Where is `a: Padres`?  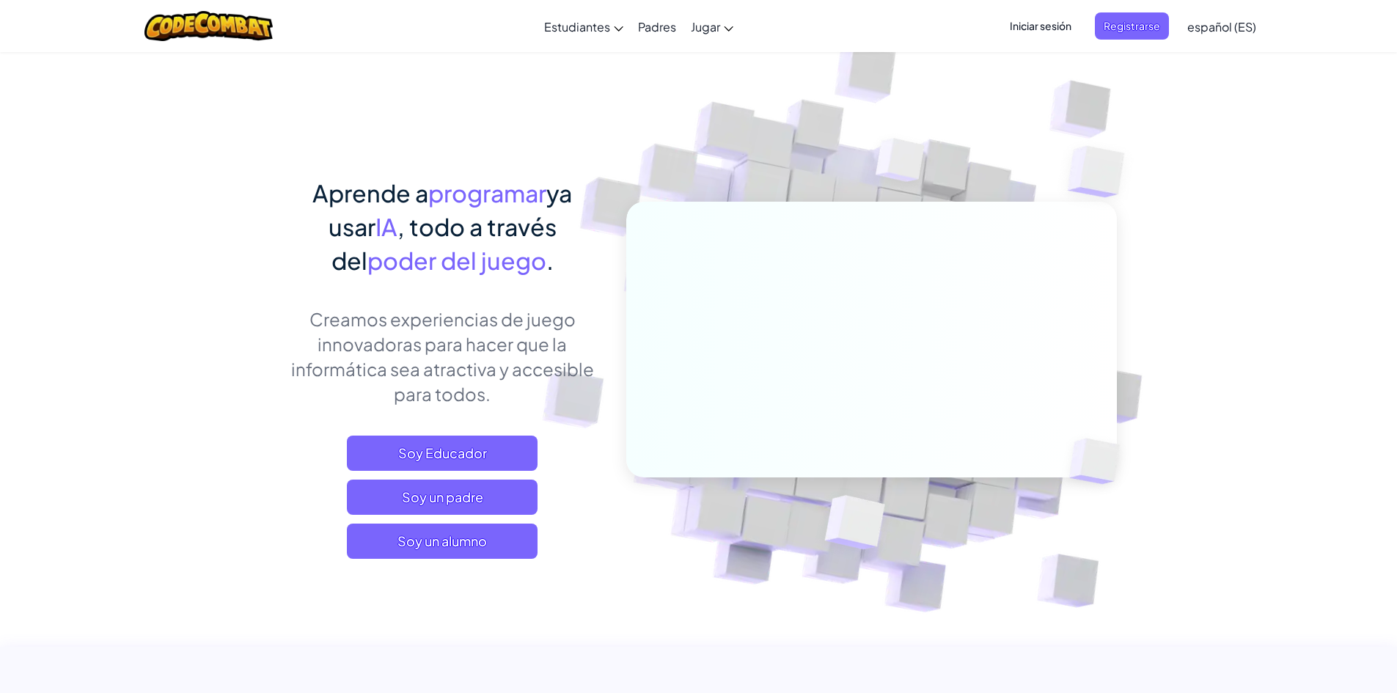
a: Padres is located at coordinates (657, 26).